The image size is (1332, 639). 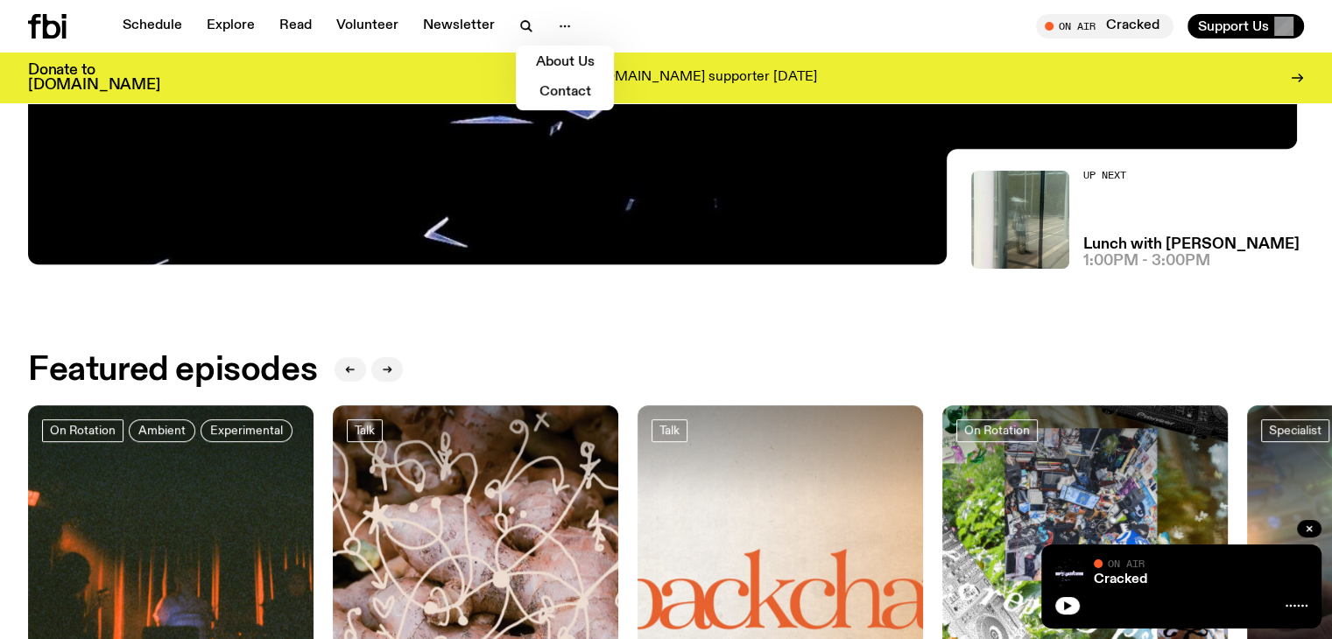 I want to click on h2: Featured episodes, so click(x=173, y=370).